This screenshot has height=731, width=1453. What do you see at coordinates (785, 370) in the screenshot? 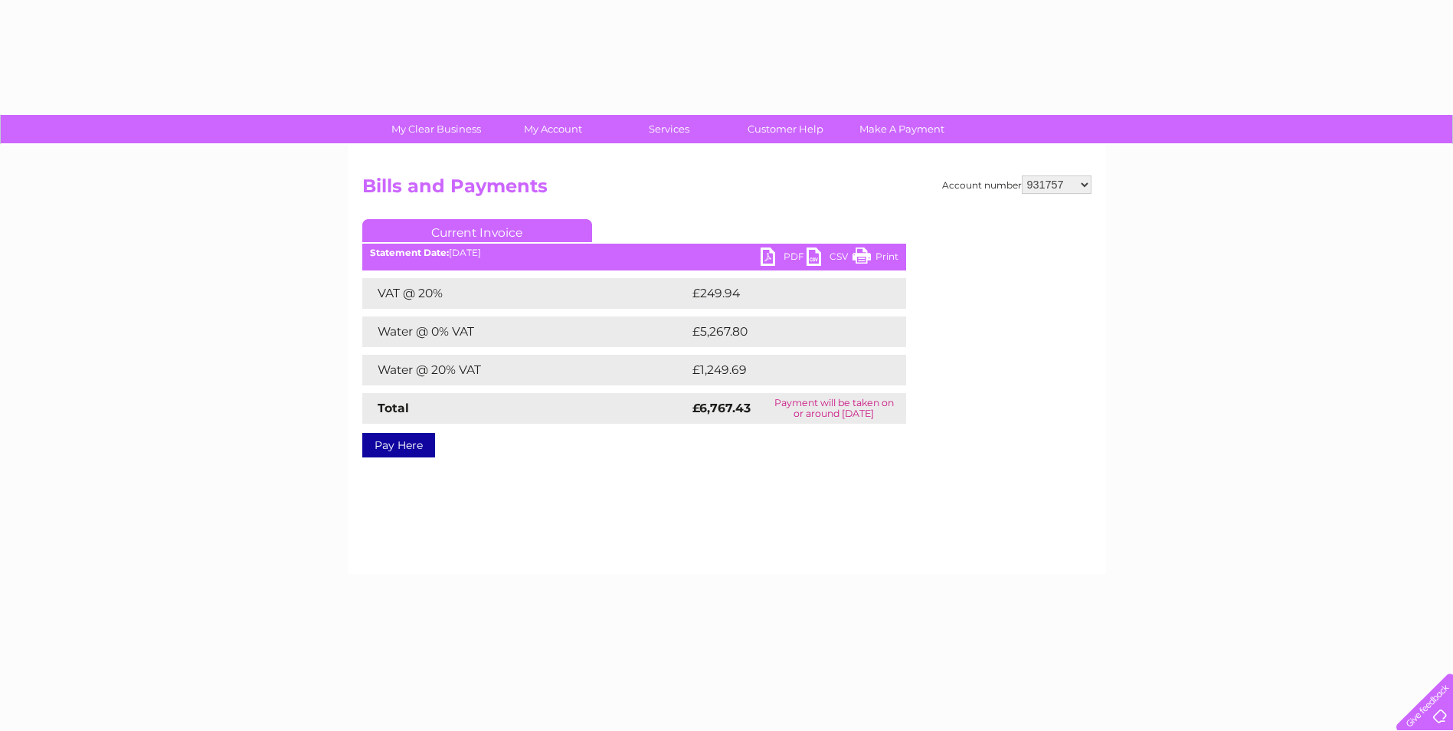
I see `td: £1,249.69` at bounding box center [785, 370].